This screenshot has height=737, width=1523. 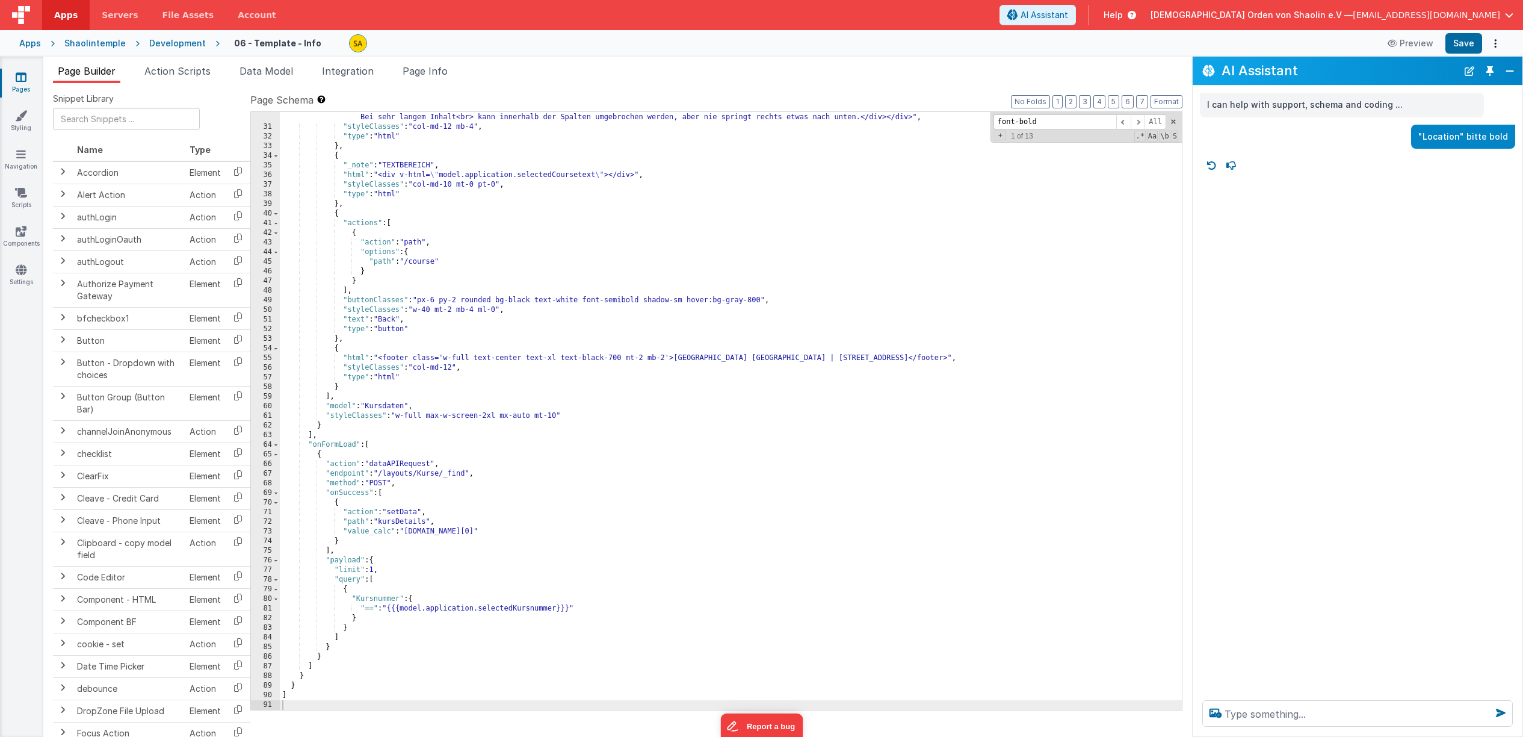 I want to click on span: Apps, so click(x=66, y=15).